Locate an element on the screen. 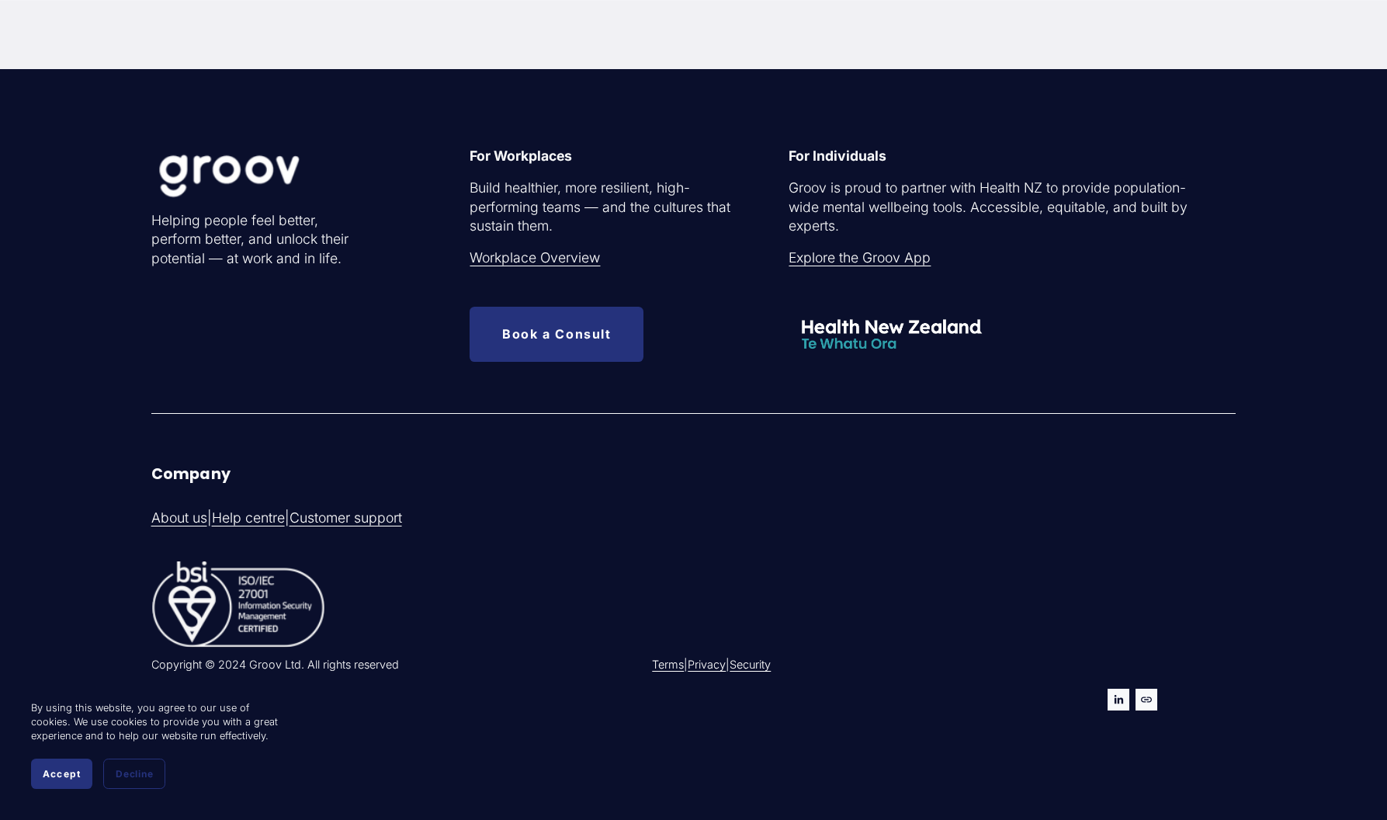 Image resolution: width=1387 pixels, height=820 pixels. p: Build healthier, more resilient, high-performing teams — and the cultures that sustain them. is located at coordinates (602, 207).